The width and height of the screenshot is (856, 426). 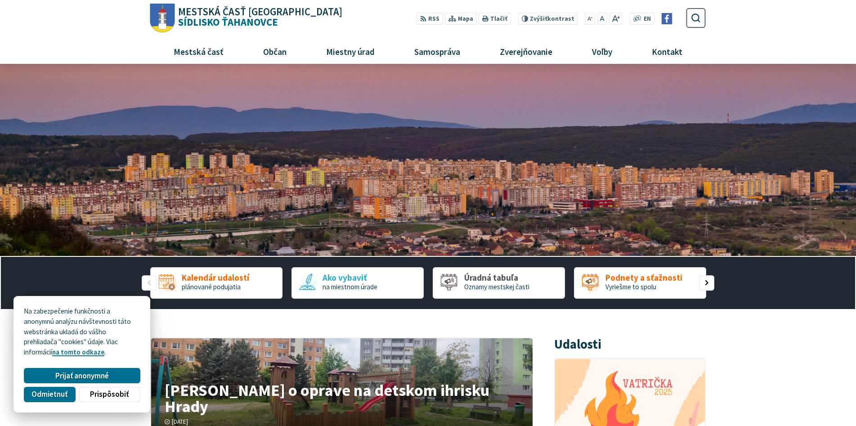 What do you see at coordinates (602, 51) in the screenshot?
I see `a: Voľby` at bounding box center [602, 51].